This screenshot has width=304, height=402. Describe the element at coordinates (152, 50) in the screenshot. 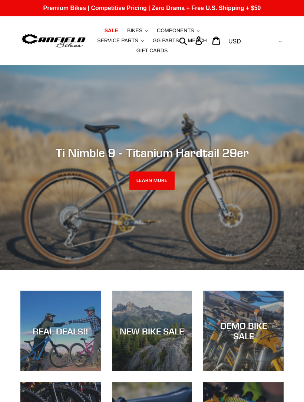

I see `span: GIFT CARDS` at that location.